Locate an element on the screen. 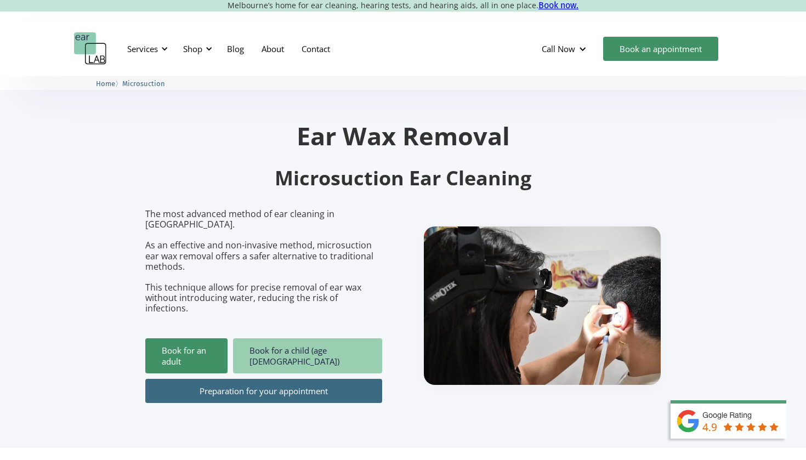 The height and width of the screenshot is (460, 806). h1: Ear Wax Removal is located at coordinates (403, 136).